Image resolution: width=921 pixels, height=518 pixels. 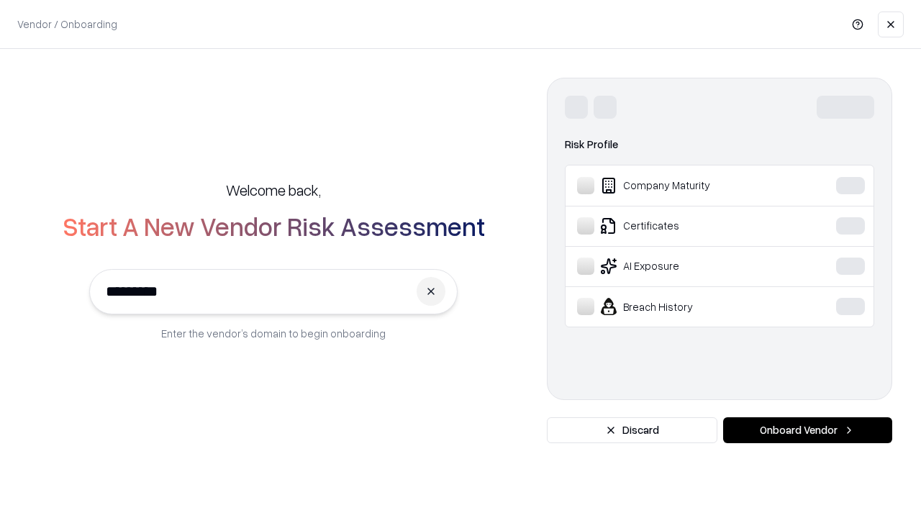 What do you see at coordinates (273, 226) in the screenshot?
I see `h2: Start A New Vendor Risk Assessment` at bounding box center [273, 226].